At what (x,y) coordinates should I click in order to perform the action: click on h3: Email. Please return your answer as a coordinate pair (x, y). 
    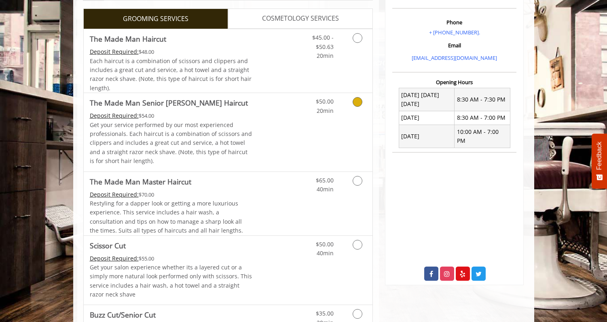
    Looking at the image, I should click on (454, 45).